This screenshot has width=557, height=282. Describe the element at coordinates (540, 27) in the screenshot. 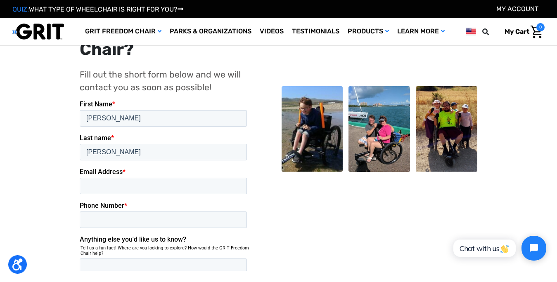

I see `span: 0` at that location.